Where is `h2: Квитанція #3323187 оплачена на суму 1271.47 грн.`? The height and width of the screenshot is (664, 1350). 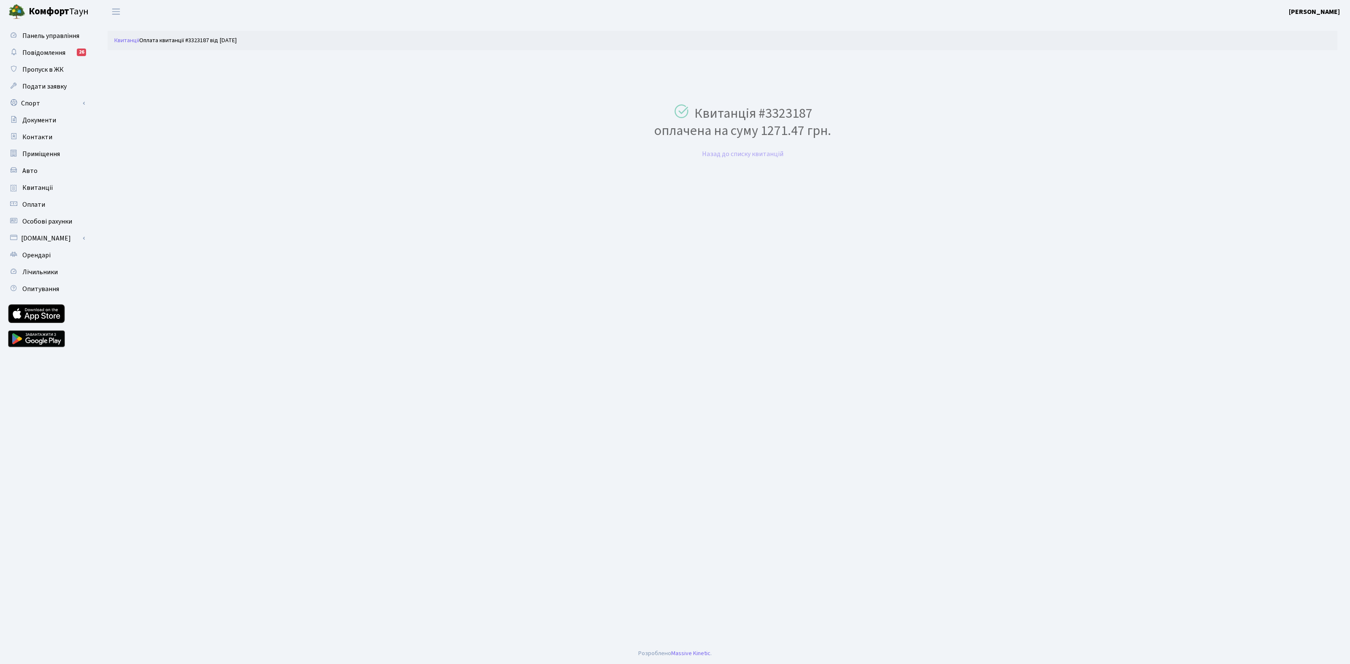 h2: Квитанція #3323187 оплачена на суму 1271.47 грн. is located at coordinates (743, 122).